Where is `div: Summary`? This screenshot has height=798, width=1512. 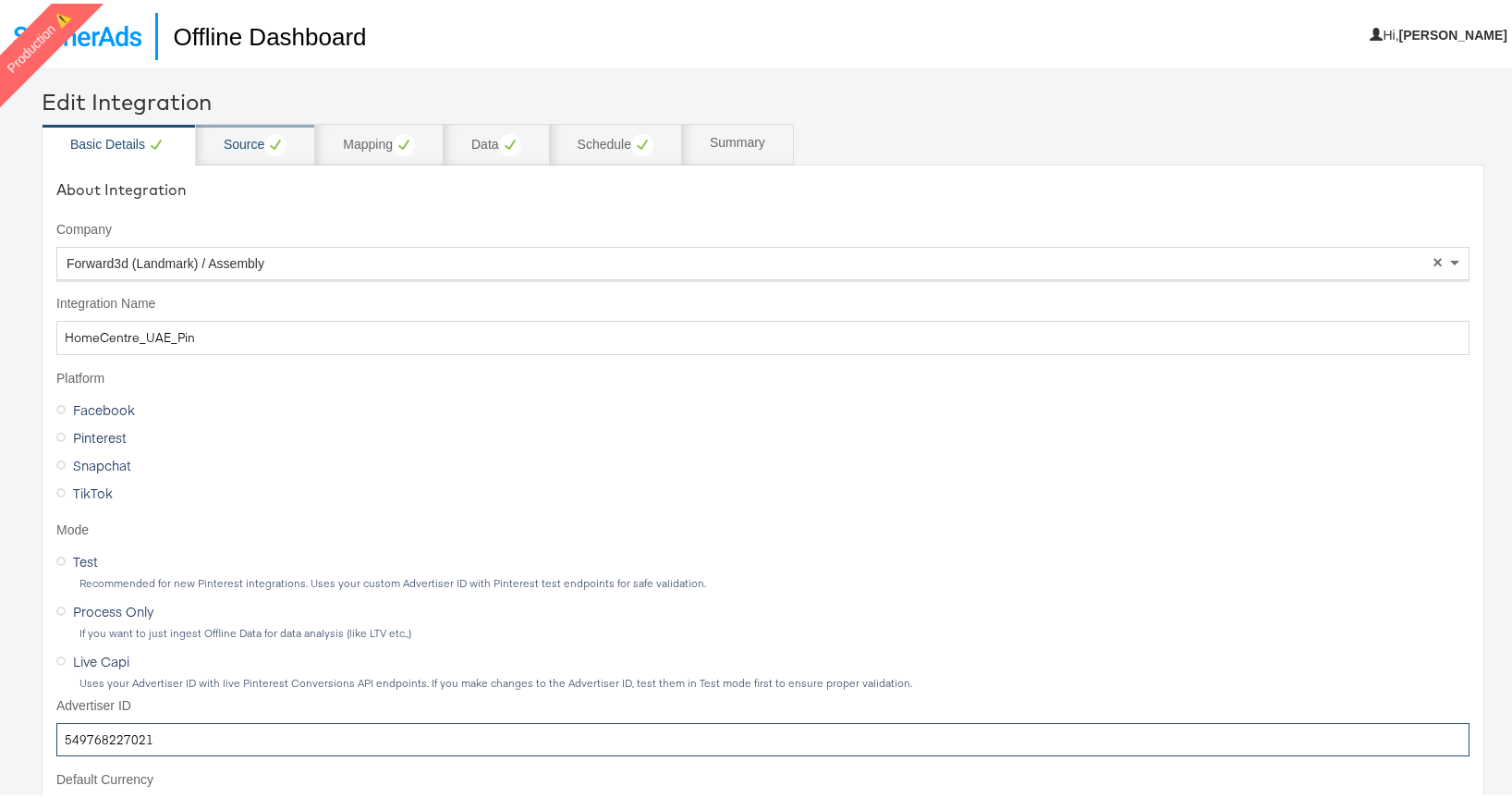
div: Summary is located at coordinates (737, 140).